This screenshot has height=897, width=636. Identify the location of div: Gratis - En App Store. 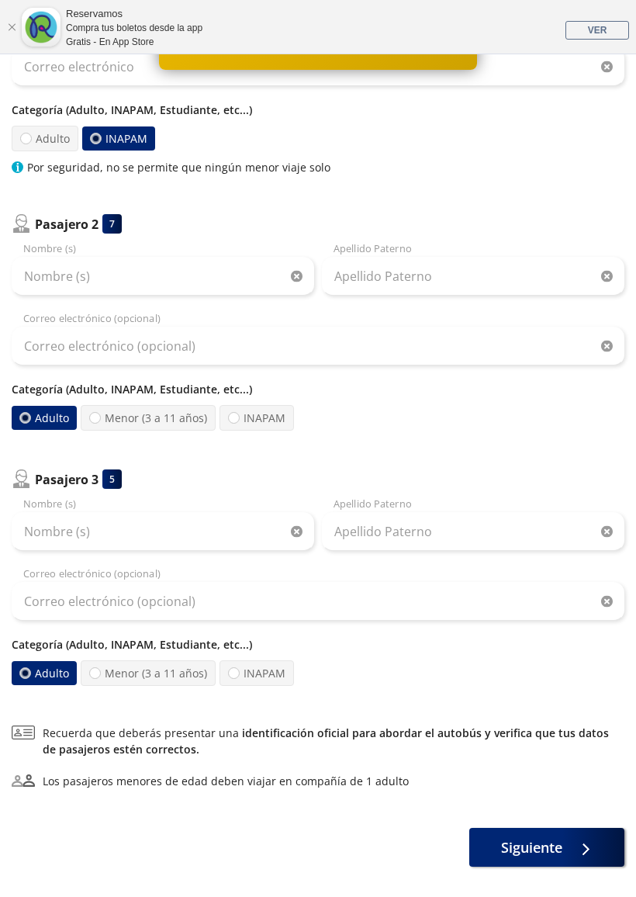
(134, 42).